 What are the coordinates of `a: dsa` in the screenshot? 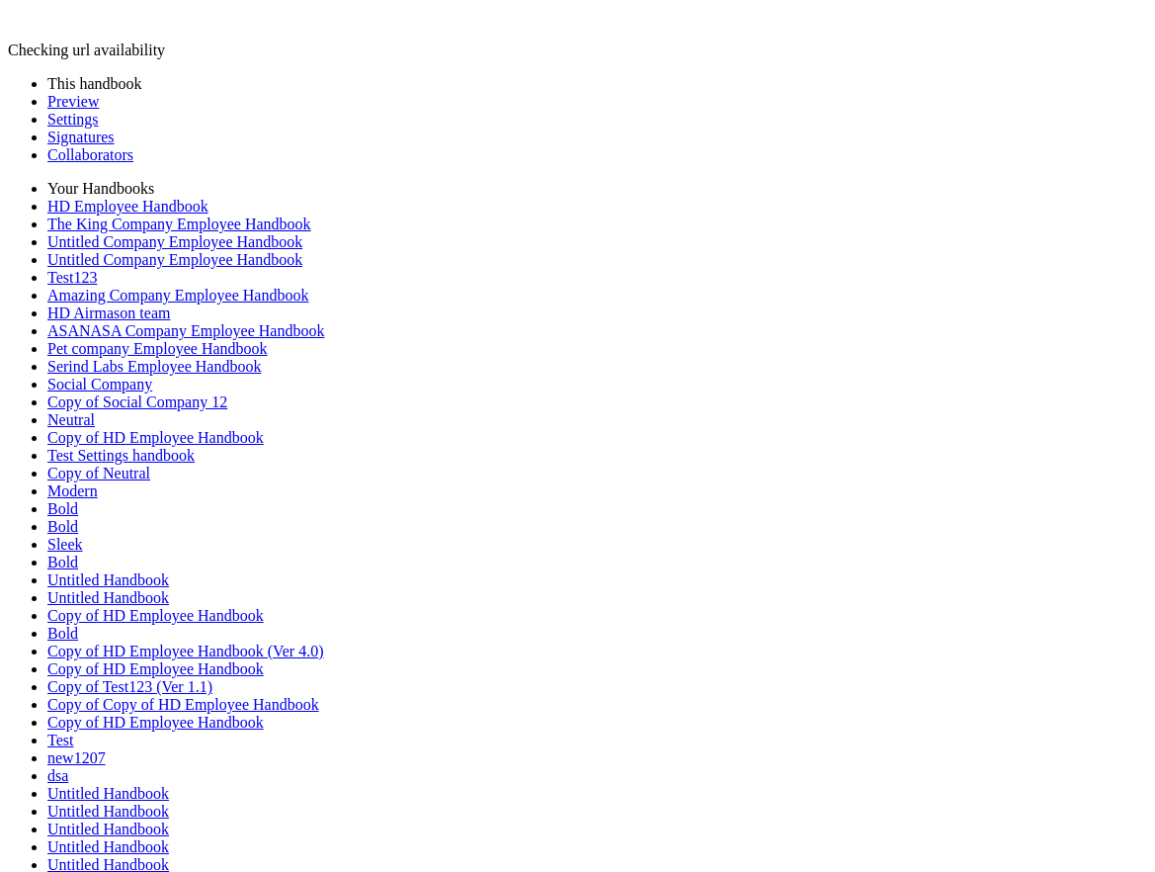 It's located at (57, 775).